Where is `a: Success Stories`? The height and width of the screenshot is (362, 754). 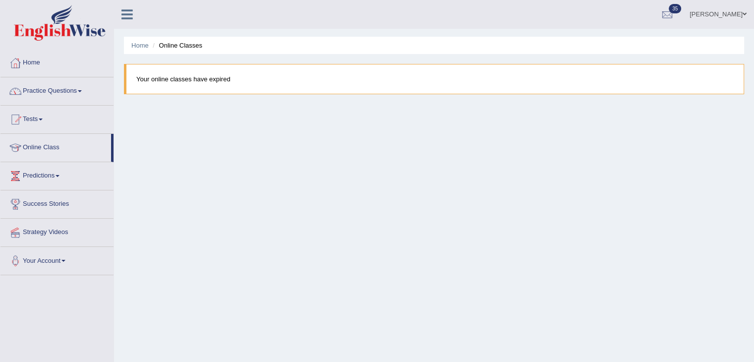
a: Success Stories is located at coordinates (57, 203).